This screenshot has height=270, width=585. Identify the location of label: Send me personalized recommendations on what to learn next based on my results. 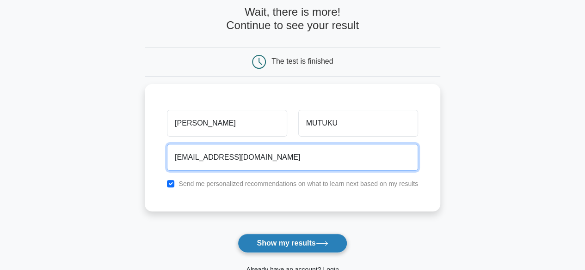
(298, 184).